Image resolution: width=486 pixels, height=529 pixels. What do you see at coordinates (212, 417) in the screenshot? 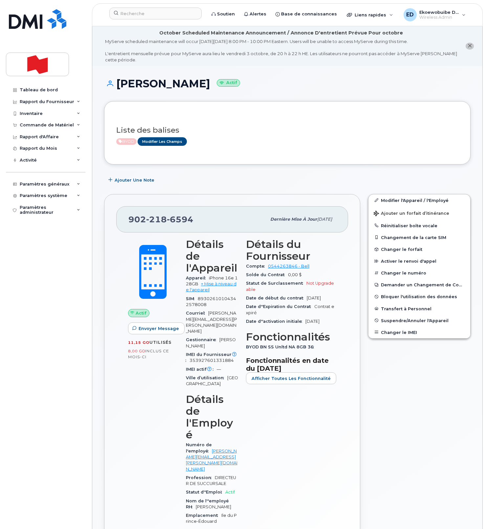
I see `h3: Détails de l'Employé` at bounding box center [212, 417].